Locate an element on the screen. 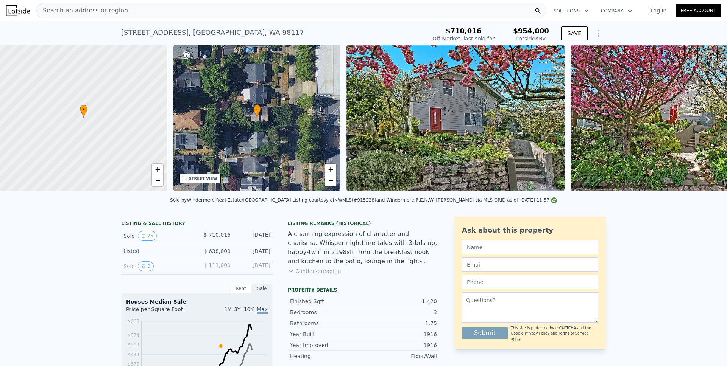 The height and width of the screenshot is (366, 727). div: Listing Remarks (Historical) is located at coordinates (363, 224).